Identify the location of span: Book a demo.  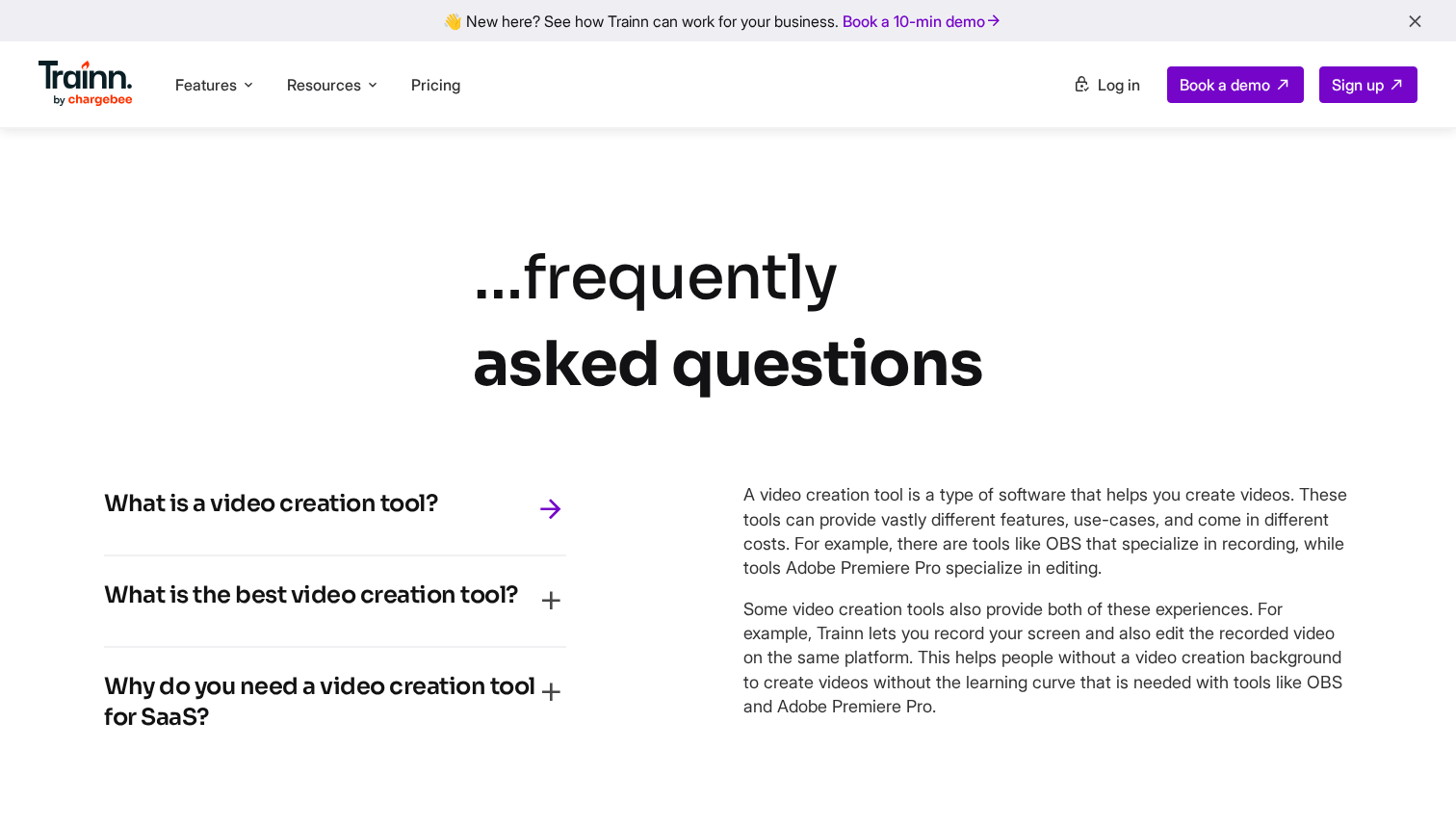
(1225, 85).